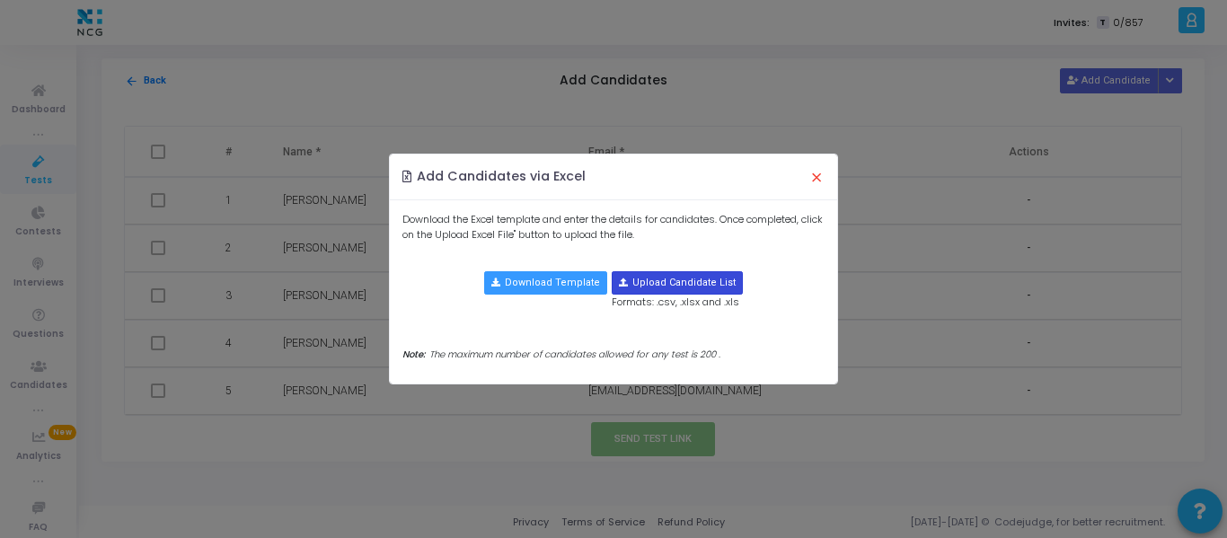  Describe the element at coordinates (545, 283) in the screenshot. I see `button: Download Template` at that location.